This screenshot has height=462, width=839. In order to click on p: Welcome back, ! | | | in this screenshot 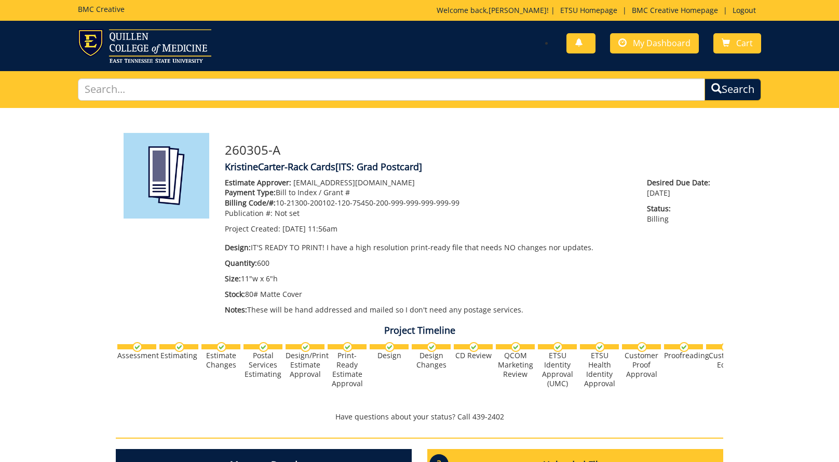, I will do `click(599, 10)`.